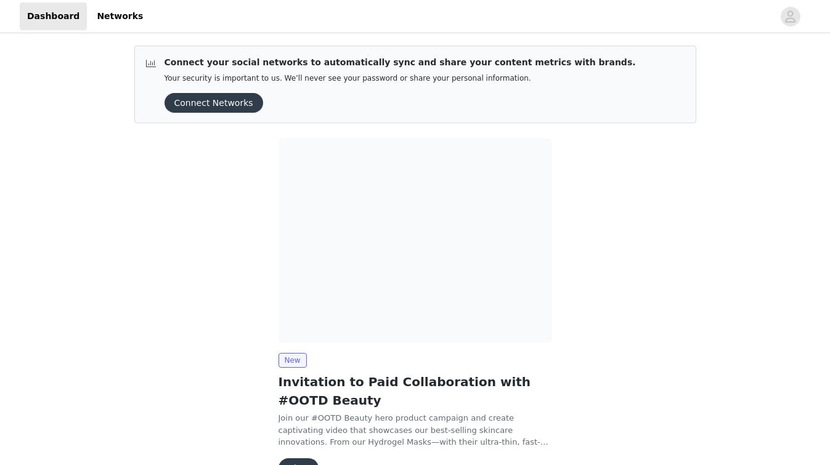 The image size is (830, 465). What do you see at coordinates (400, 62) in the screenshot?
I see `p: Connect your social networks to automatically sync and share your content metrics with brands.` at bounding box center [400, 62].